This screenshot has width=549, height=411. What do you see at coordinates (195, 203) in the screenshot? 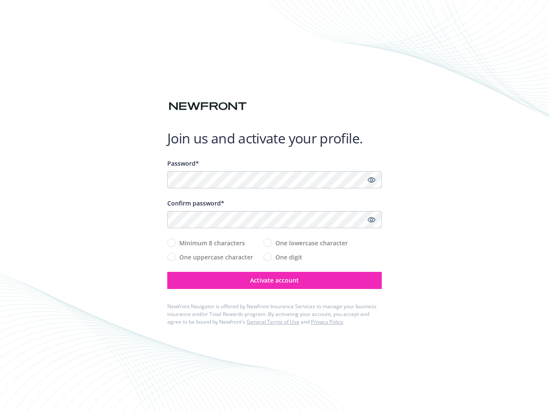
I see `span: Confirm password*` at bounding box center [195, 203].